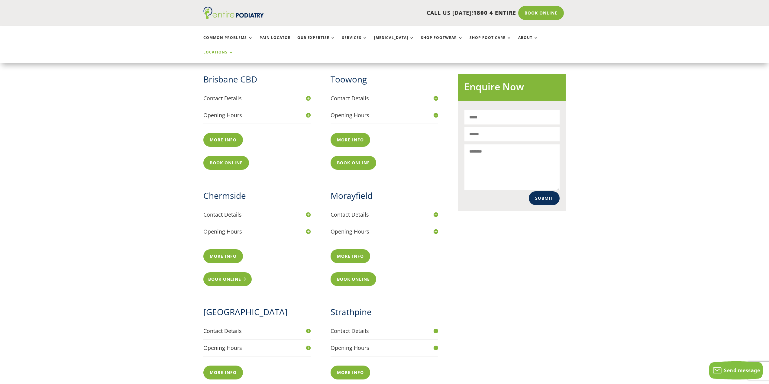  Describe the element at coordinates (512, 88) in the screenshot. I see `h2: Enquire Now` at that location.